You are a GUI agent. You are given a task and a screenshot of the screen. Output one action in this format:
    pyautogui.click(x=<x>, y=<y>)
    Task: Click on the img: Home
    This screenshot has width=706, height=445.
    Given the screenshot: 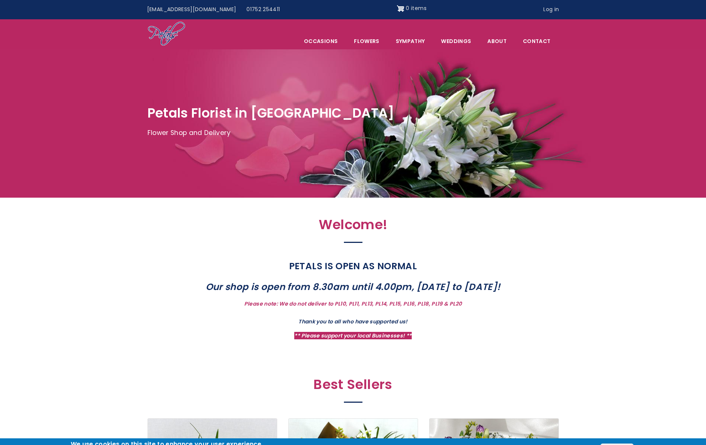 What is the action you would take?
    pyautogui.click(x=166, y=34)
    